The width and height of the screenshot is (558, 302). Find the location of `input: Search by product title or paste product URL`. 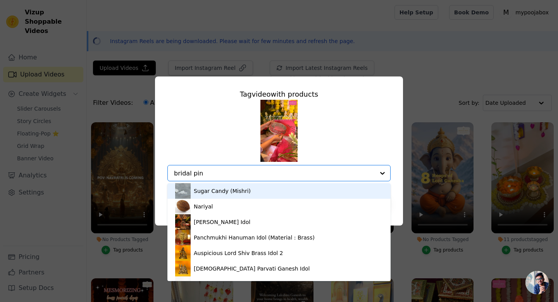

input: Search by product title or paste product URL is located at coordinates (274, 173).